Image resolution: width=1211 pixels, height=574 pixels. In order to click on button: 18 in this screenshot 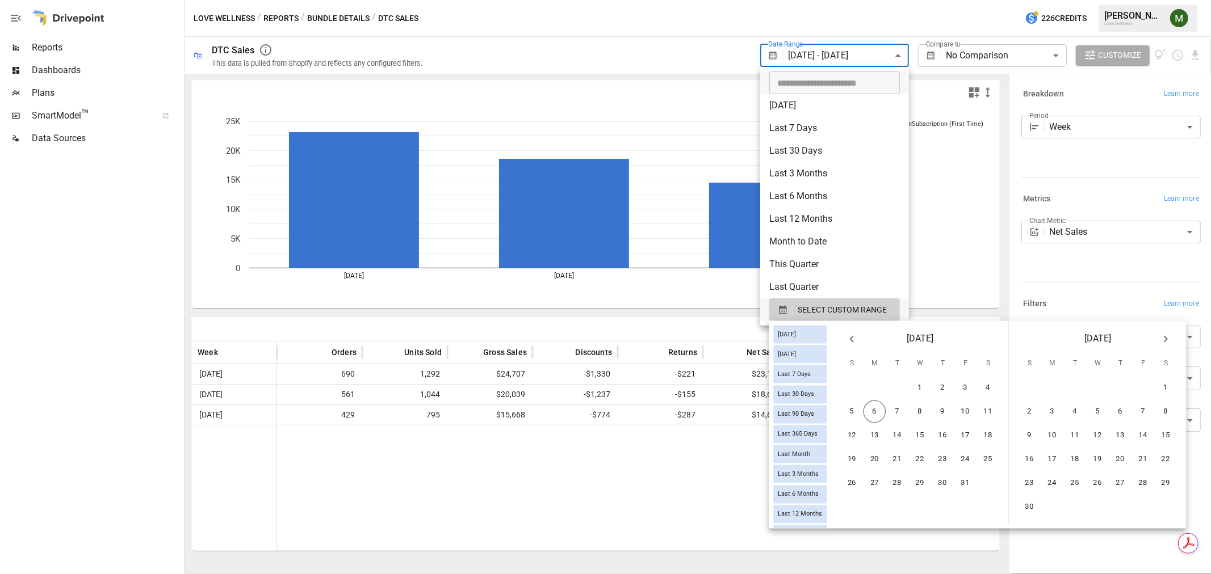, I will do `click(988, 436)`.